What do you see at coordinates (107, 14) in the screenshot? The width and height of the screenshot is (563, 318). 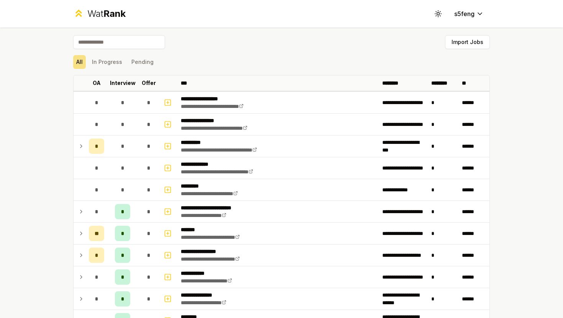 I see `div: Wat` at bounding box center [107, 14].